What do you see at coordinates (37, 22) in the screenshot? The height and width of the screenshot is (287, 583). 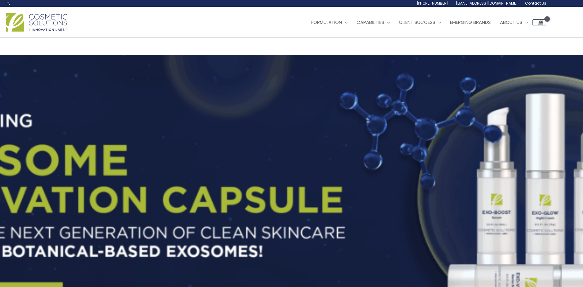 I see `img: Cosmetic Solutions Logo` at bounding box center [37, 22].